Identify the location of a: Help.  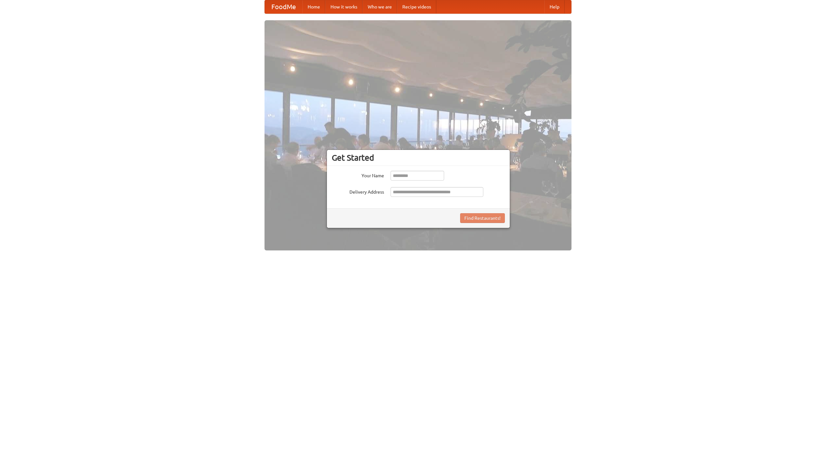
(554, 7).